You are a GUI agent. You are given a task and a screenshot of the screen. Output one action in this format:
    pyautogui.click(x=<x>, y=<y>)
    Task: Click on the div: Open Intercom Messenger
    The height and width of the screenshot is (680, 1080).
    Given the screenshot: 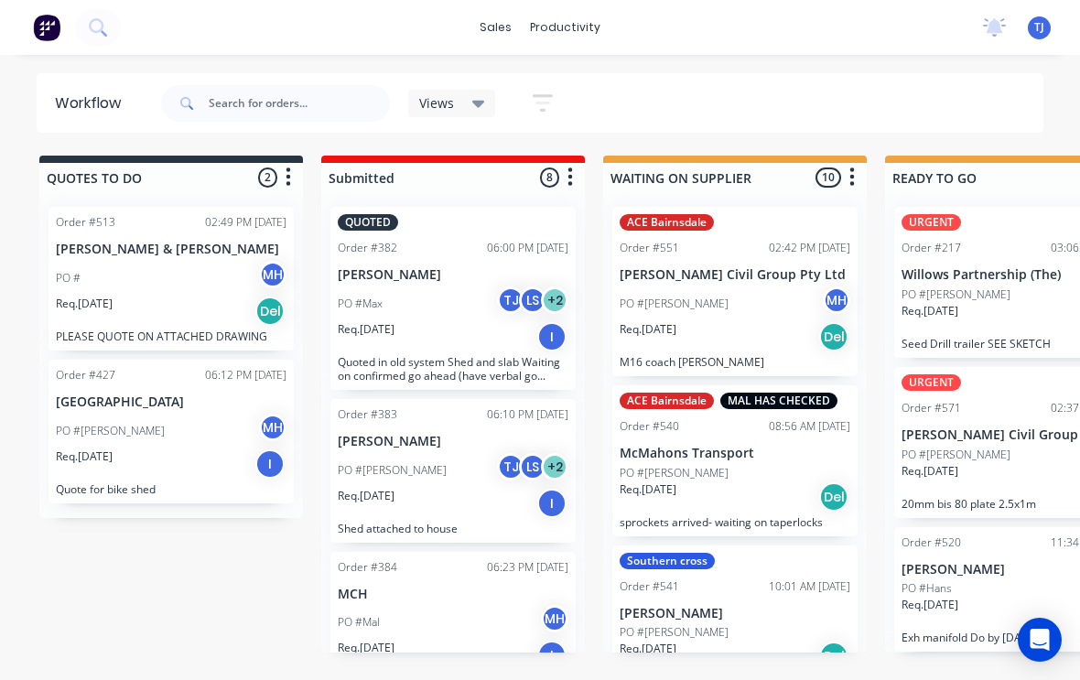 What is the action you would take?
    pyautogui.click(x=1040, y=640)
    